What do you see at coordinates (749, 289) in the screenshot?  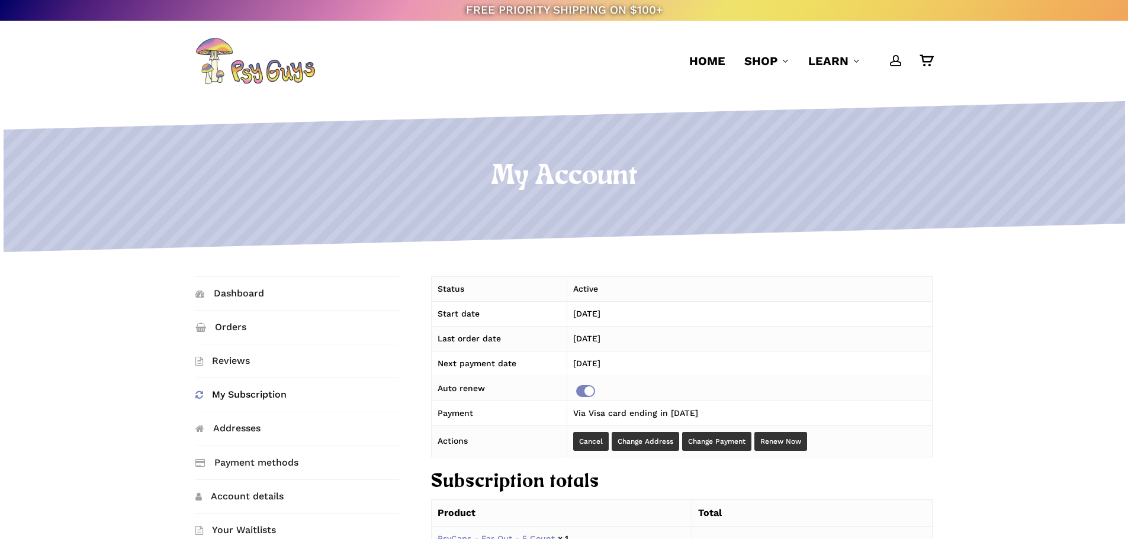 I see `td: Active` at bounding box center [749, 289].